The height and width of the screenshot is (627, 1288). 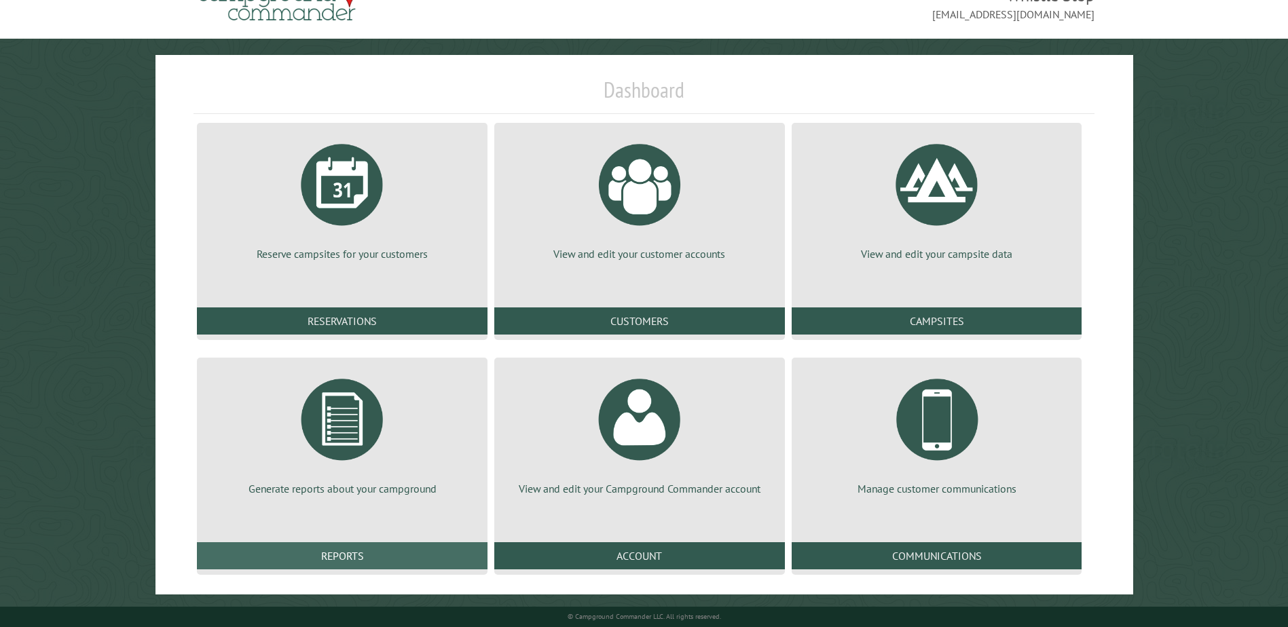 I want to click on a: Reports, so click(x=342, y=556).